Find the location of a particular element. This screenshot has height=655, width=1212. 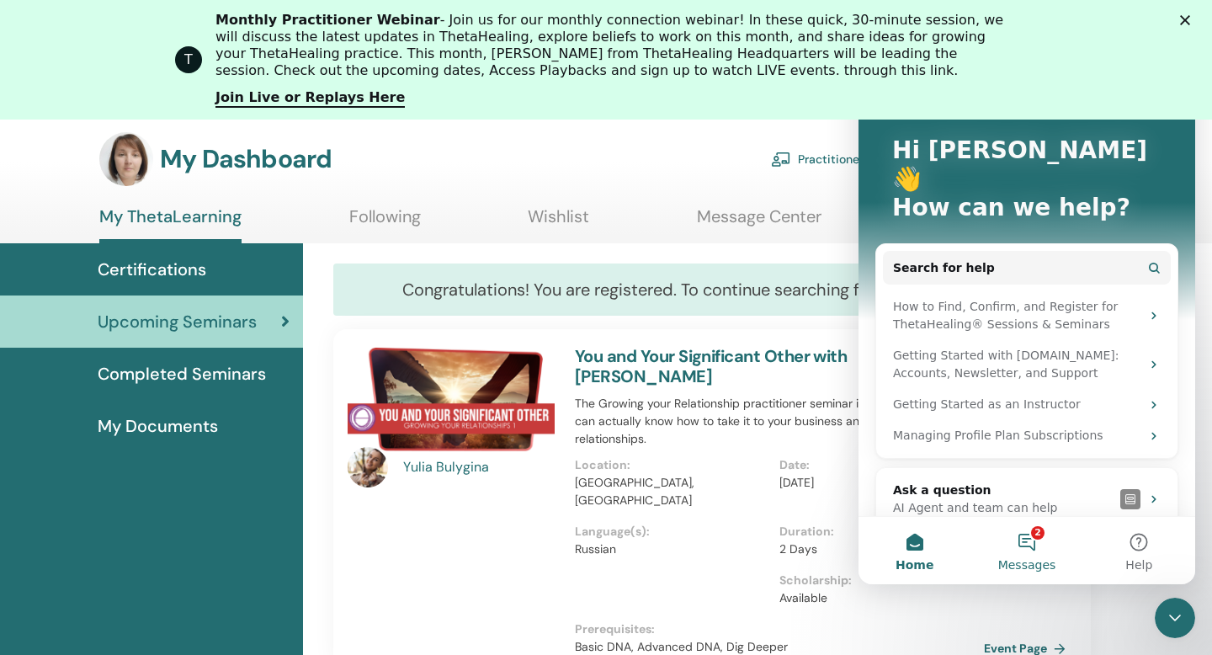

button: Messages is located at coordinates (167, 534).